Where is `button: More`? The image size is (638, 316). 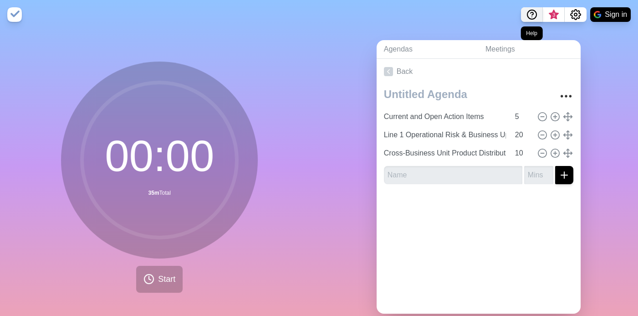 button: More is located at coordinates (566, 96).